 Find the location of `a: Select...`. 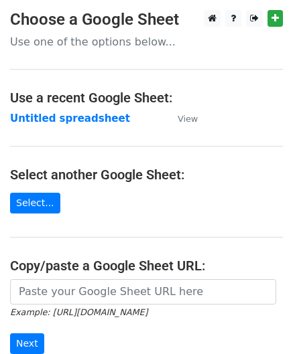

a: Select... is located at coordinates (35, 203).